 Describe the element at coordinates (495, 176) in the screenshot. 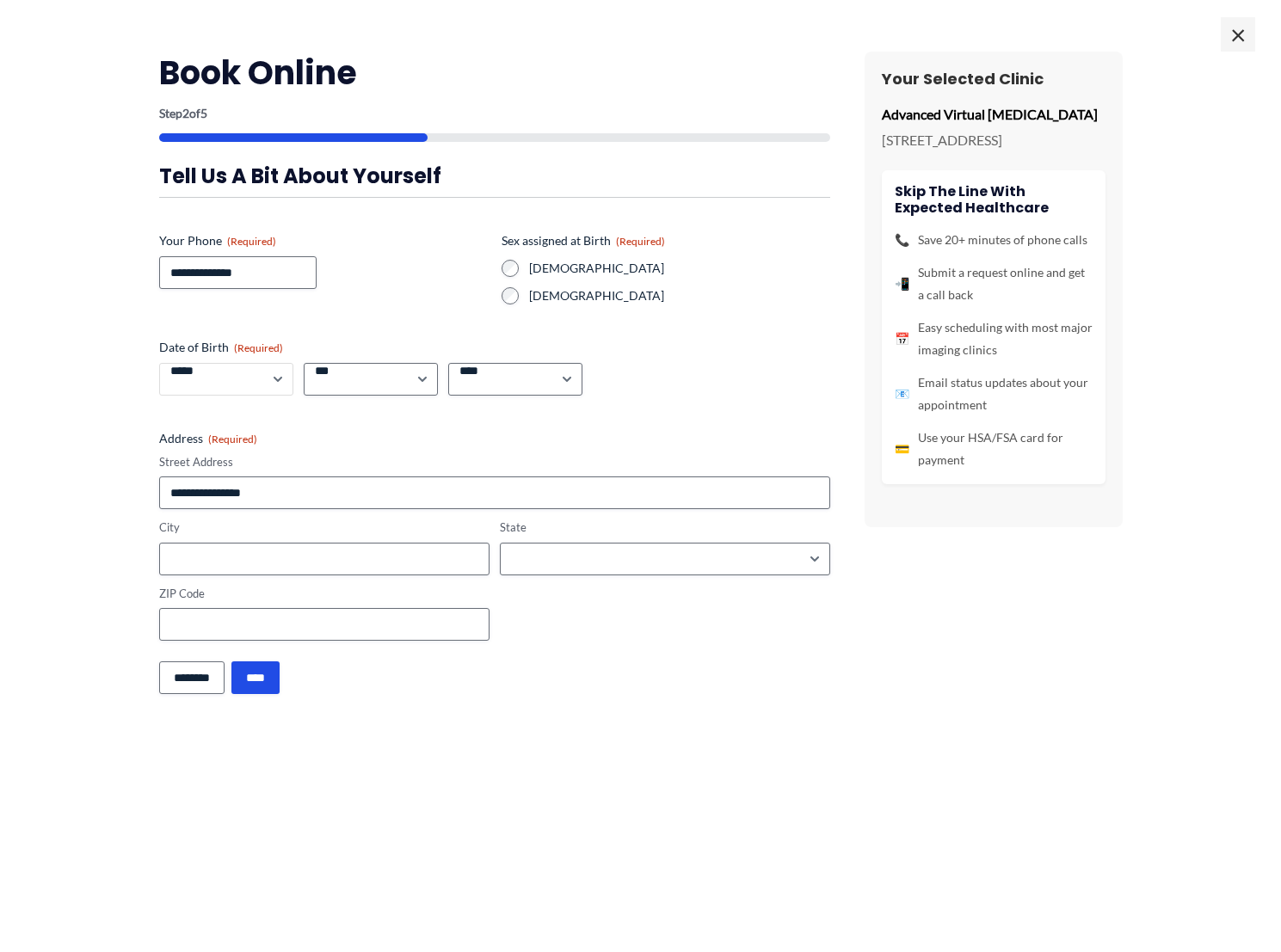

I see `h3: Tell us a bit about yourself` at that location.